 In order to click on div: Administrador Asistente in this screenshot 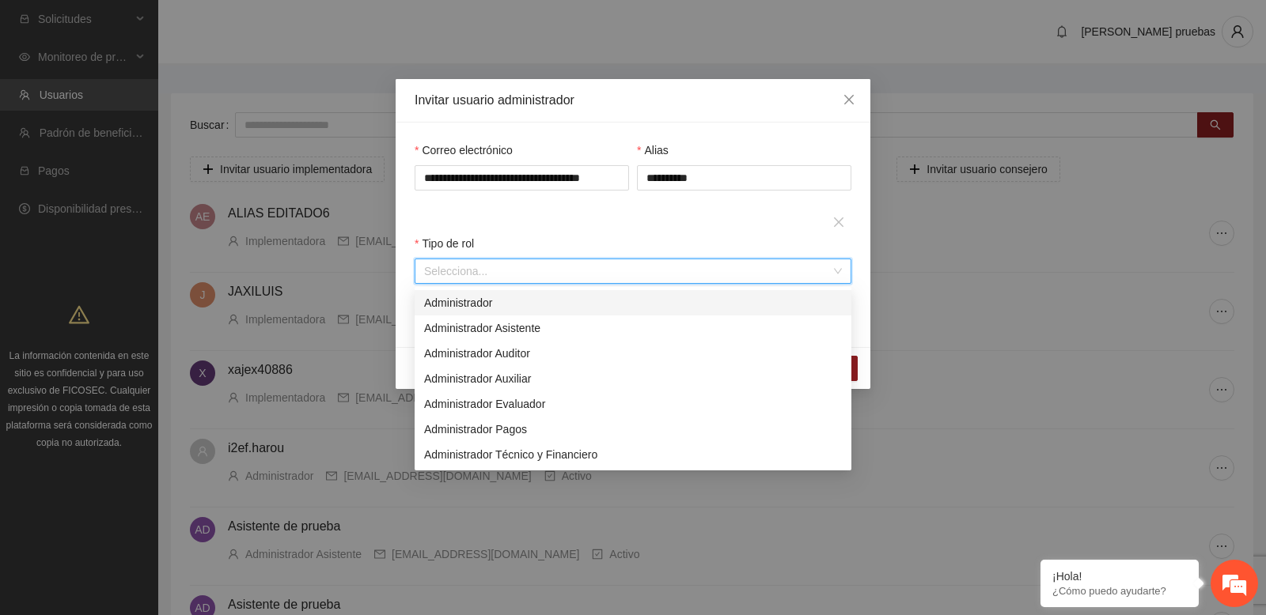, I will do `click(633, 328)`.